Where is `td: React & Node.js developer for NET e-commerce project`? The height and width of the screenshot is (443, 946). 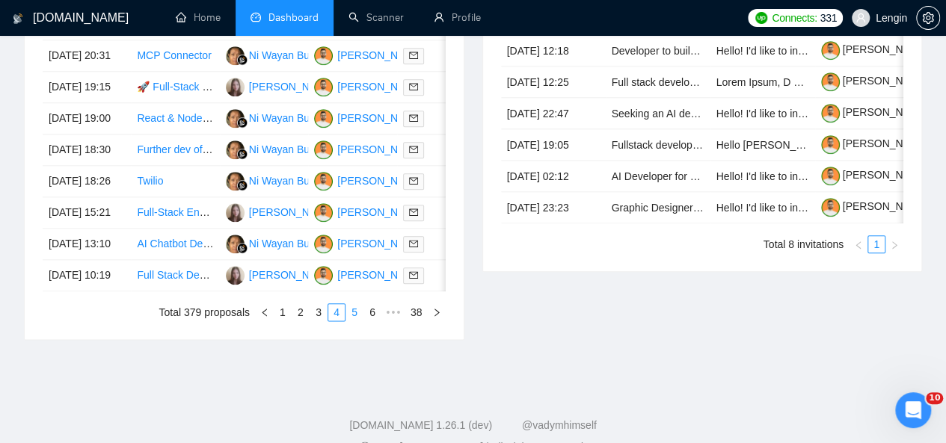
td: React & Node.js developer for NET e-commerce project is located at coordinates (175, 119).